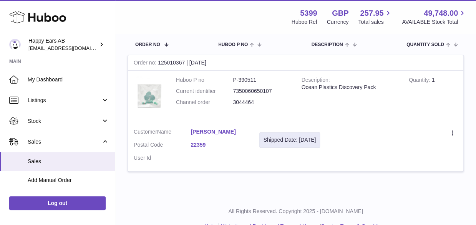 Image resolution: width=476 pixels, height=225 pixels. What do you see at coordinates (261, 80) in the screenshot?
I see `dd: P-390511` at bounding box center [261, 80].